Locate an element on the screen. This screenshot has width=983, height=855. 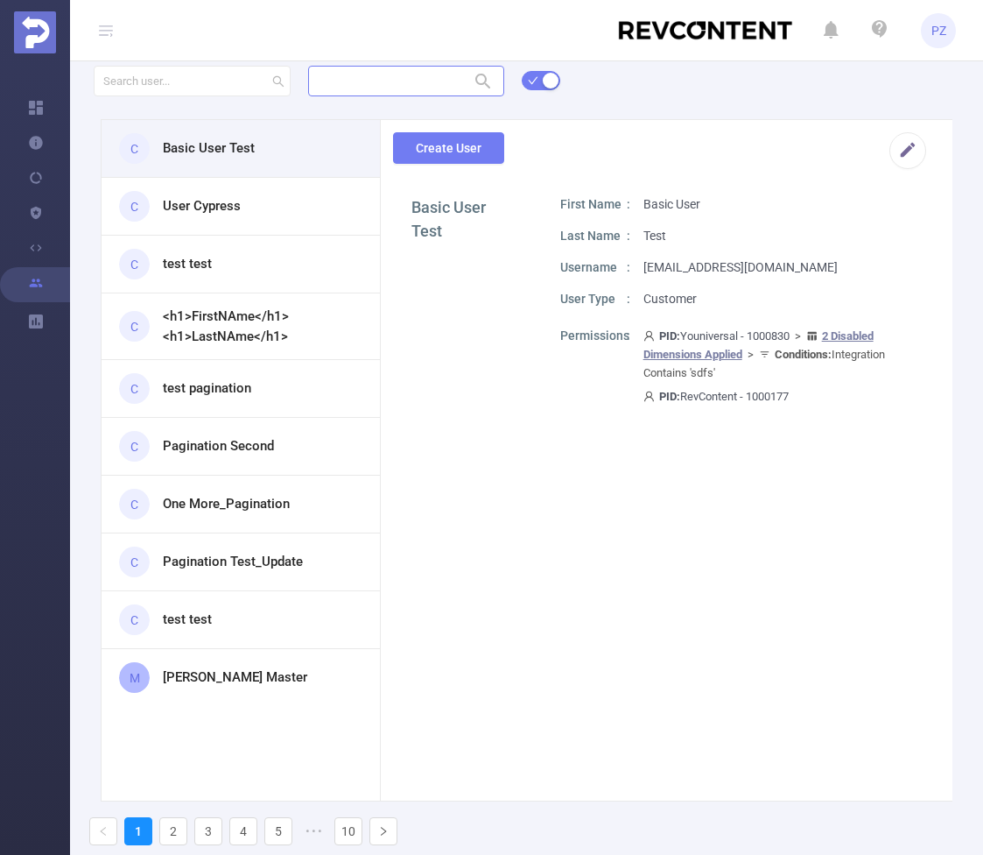
input: Search user... is located at coordinates (192, 81).